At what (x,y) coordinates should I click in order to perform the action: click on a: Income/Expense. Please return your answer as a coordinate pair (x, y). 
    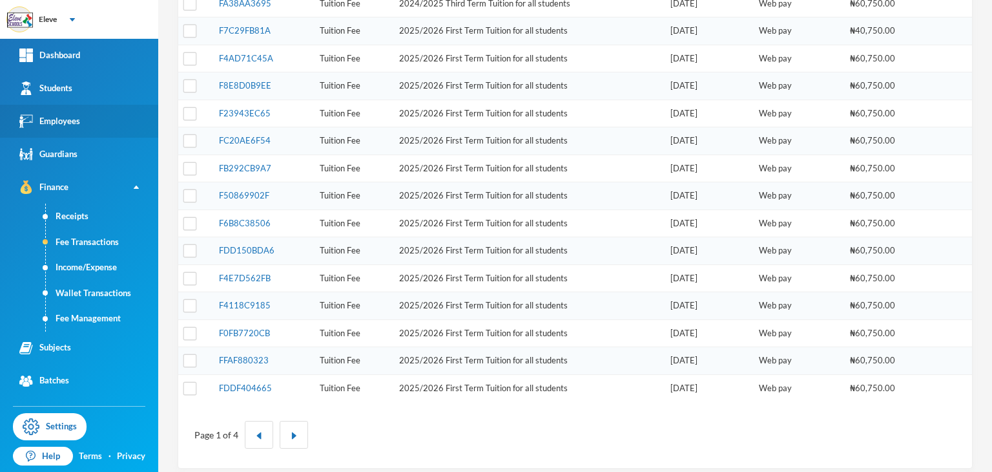
    Looking at the image, I should click on (102, 268).